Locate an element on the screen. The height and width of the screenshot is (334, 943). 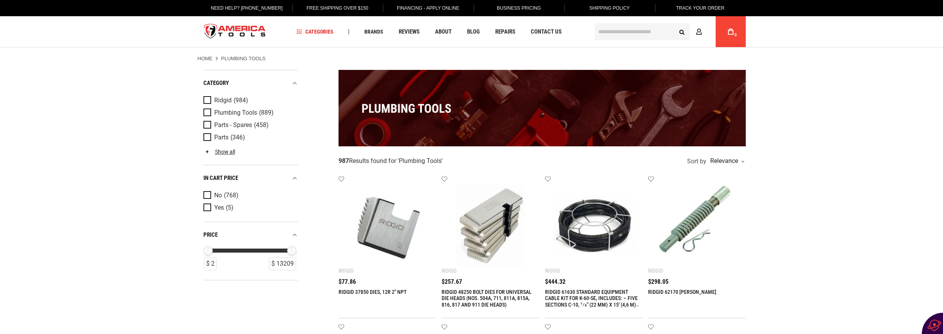
span: About is located at coordinates (443, 32).